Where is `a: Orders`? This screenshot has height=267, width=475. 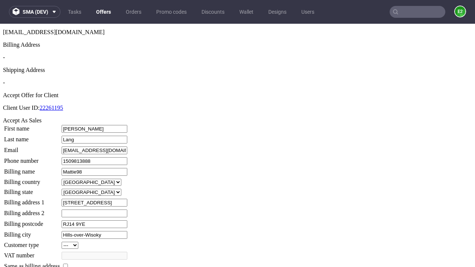 a: Orders is located at coordinates (134, 12).